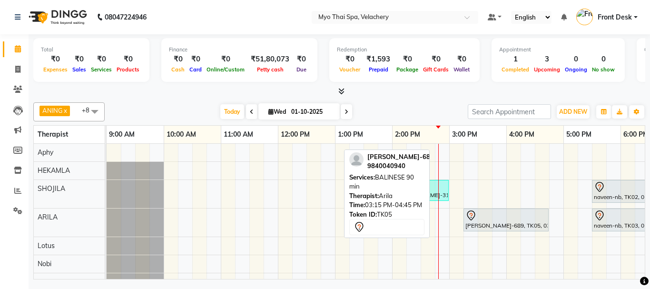  Describe the element at coordinates (55, 70) in the screenshot. I see `span: Expenses` at that location.